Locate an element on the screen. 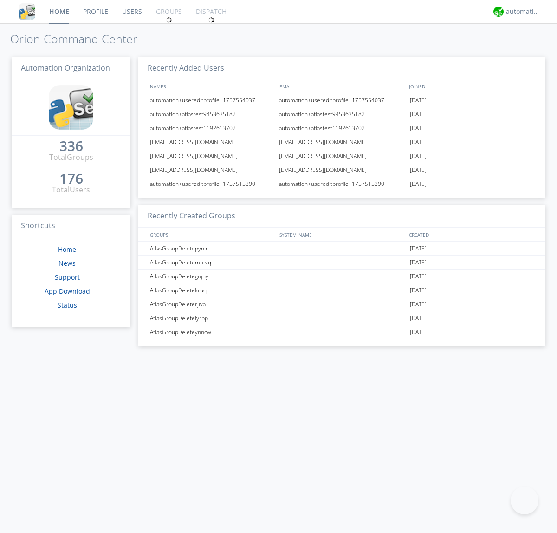  div: AtlasGroupDeletekruqr is located at coordinates (212, 290).